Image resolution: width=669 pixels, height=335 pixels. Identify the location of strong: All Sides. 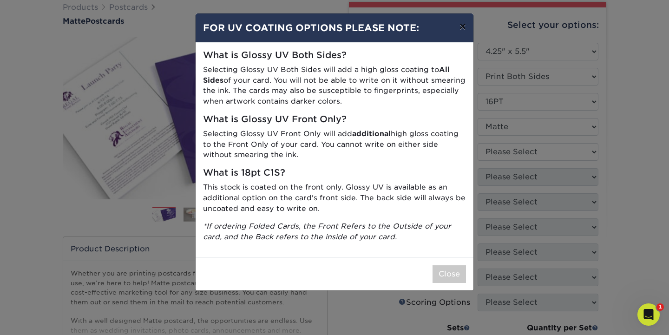
(326, 75).